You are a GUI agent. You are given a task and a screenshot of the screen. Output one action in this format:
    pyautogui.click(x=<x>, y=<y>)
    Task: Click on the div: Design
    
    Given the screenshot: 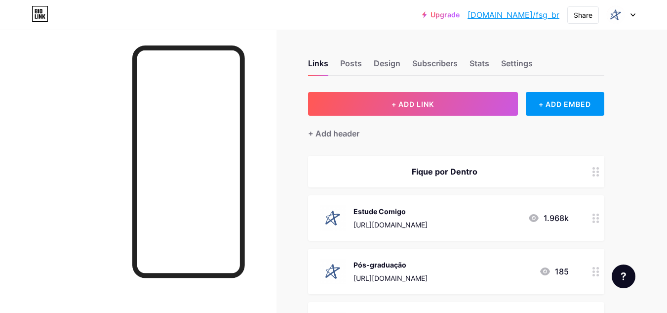 What is the action you would take?
    pyautogui.click(x=387, y=66)
    